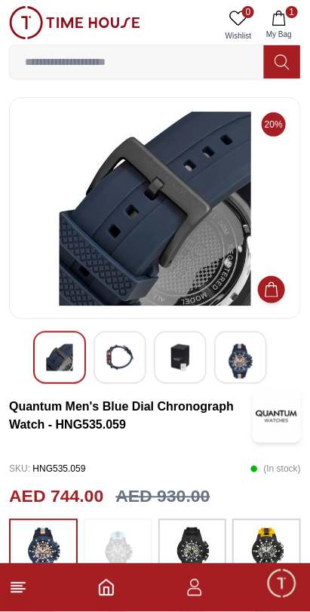  I want to click on span: My Bag, so click(279, 34).